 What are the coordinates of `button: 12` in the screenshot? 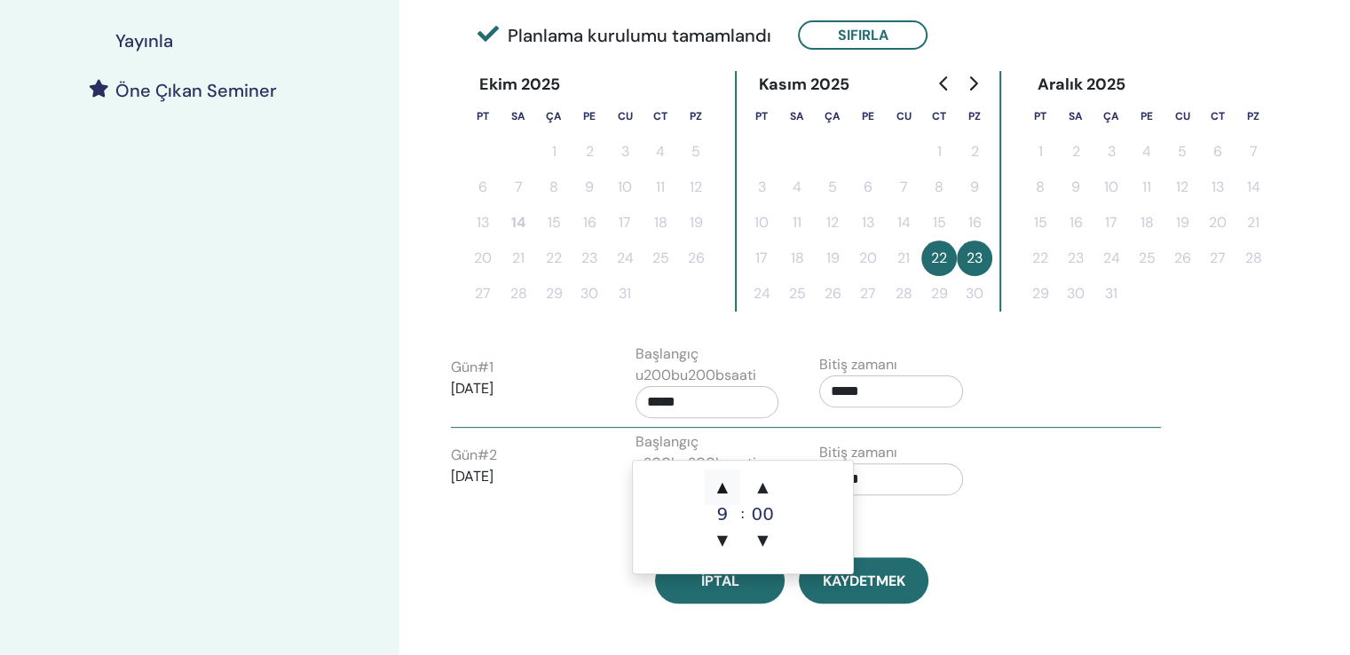 It's located at (696, 187).